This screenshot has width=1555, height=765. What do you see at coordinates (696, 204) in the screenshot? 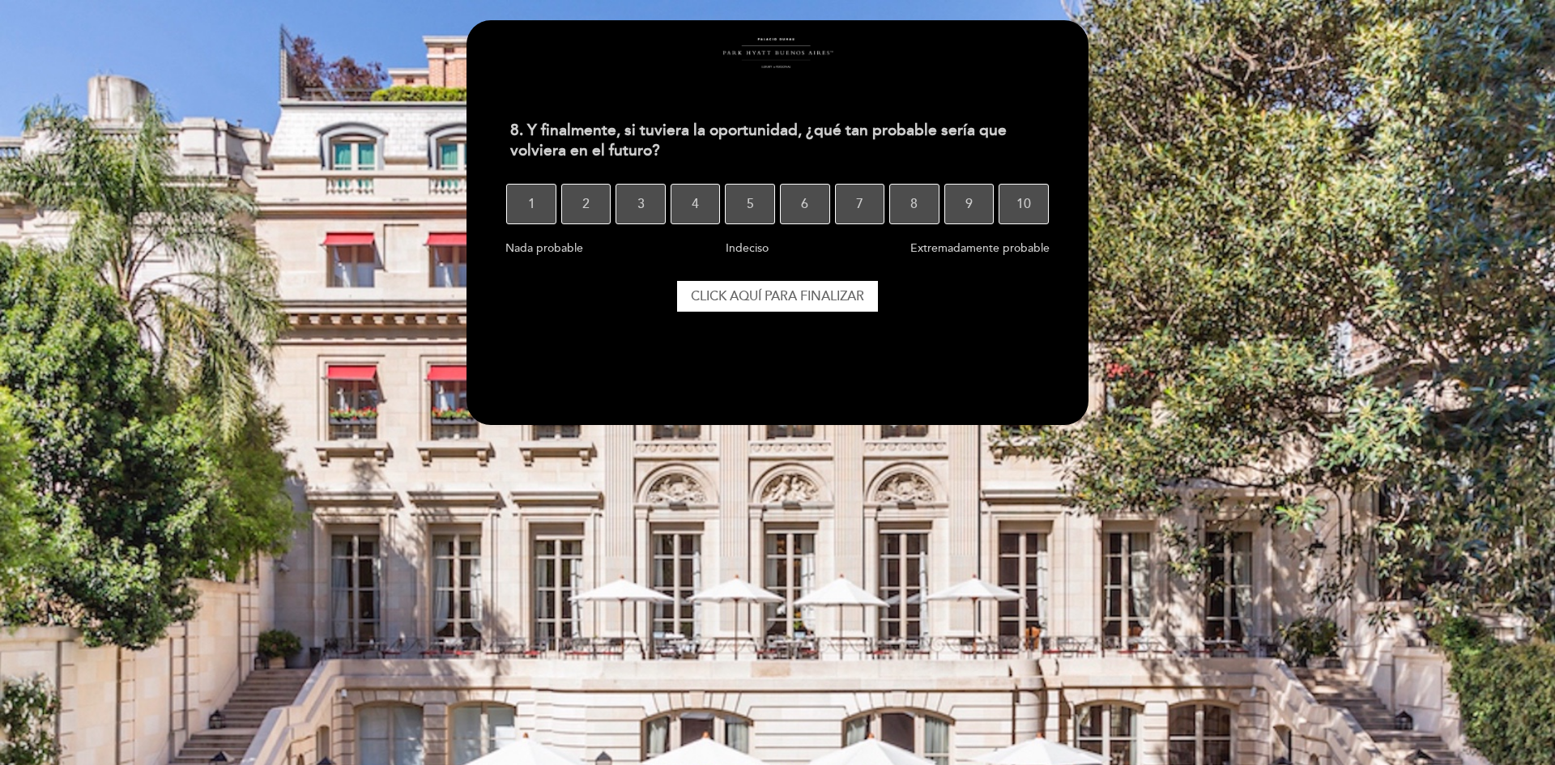
I see `button: 4` at bounding box center [696, 204].